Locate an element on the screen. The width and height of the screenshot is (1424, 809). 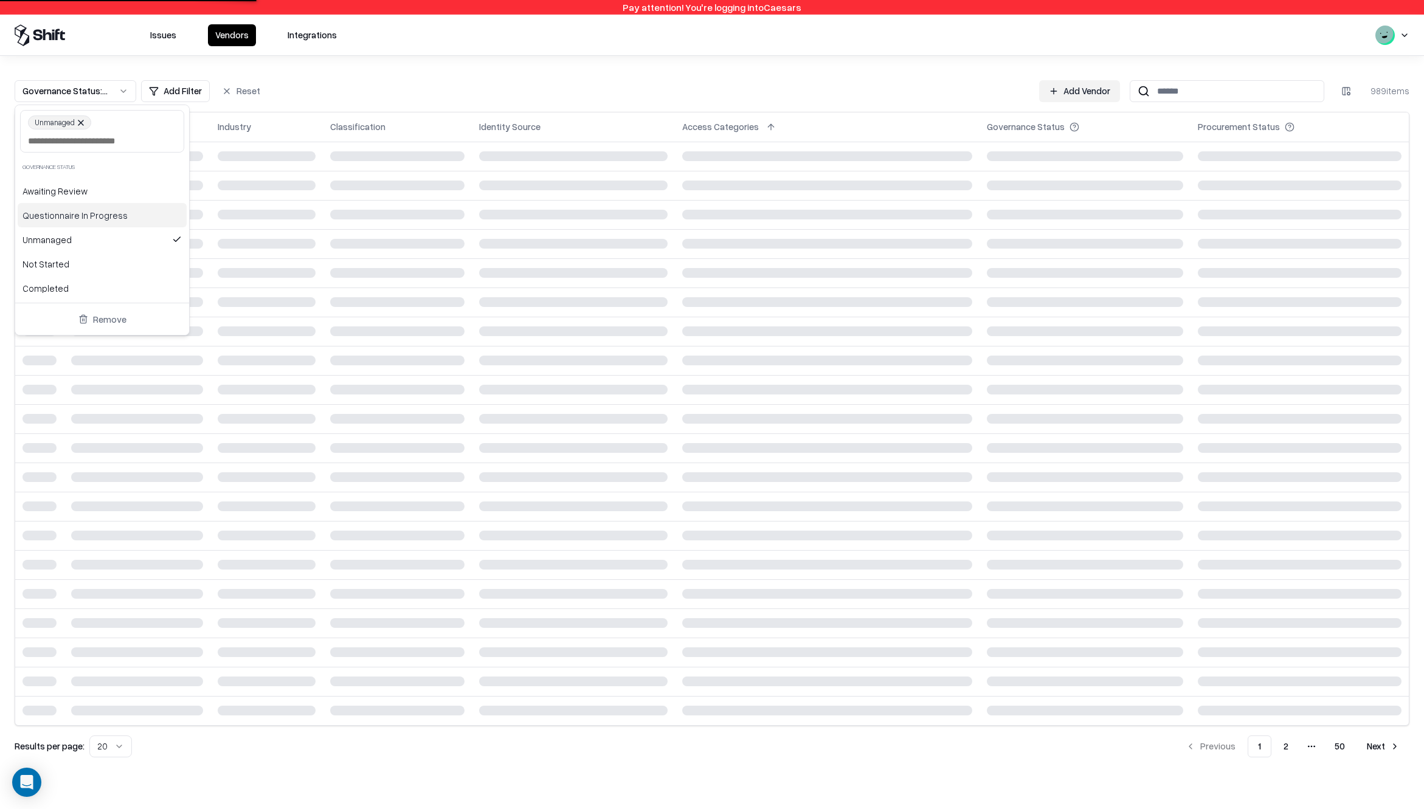
div: Completed is located at coordinates (102, 288).